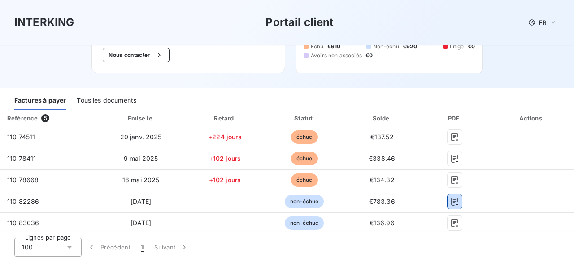  Describe the element at coordinates (300, 22) in the screenshot. I see `h3: Portail client` at that location.